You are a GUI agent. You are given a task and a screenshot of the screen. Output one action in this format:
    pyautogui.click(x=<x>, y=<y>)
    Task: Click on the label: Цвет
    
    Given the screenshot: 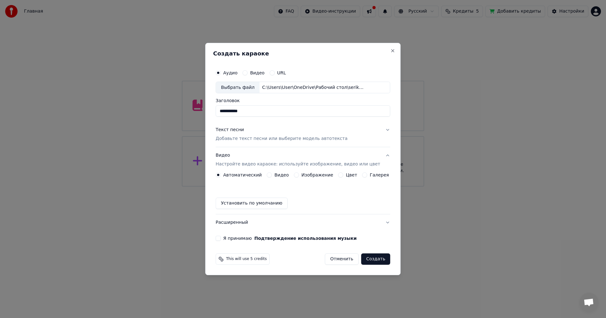 What is the action you would take?
    pyautogui.click(x=351, y=175)
    